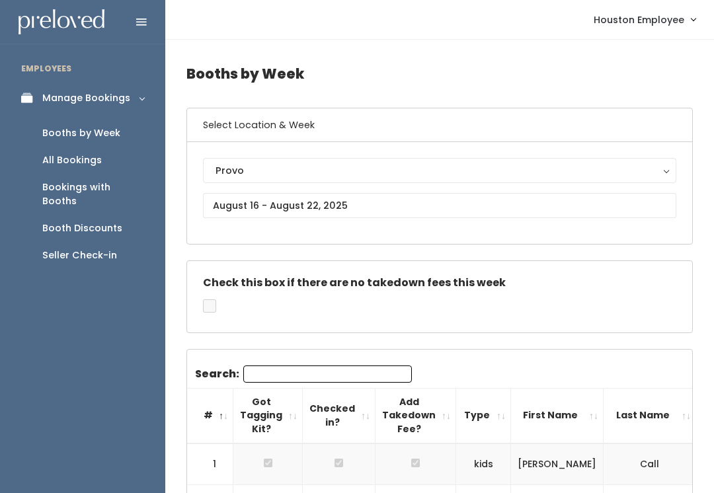  I want to click on th: #: activate to sort column descending, so click(210, 415).